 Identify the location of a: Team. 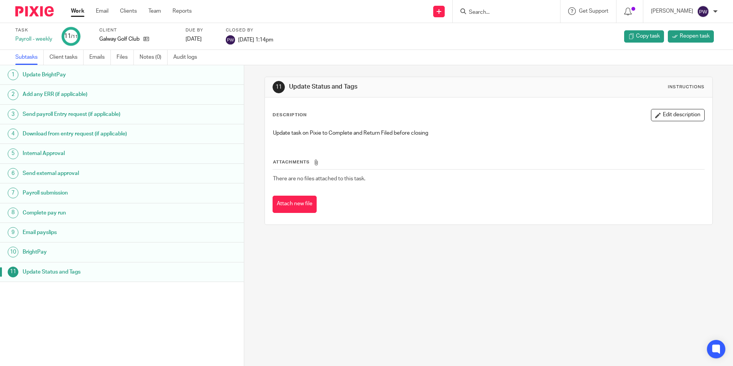
(155, 11).